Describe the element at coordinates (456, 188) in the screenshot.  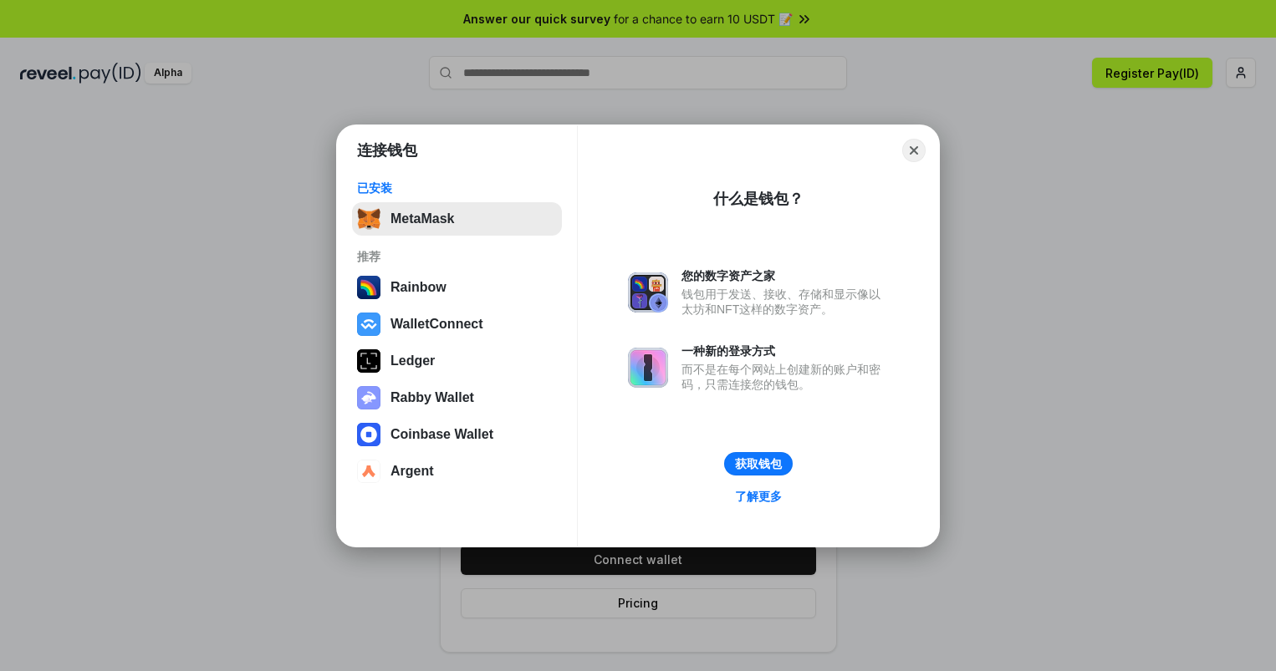
I see `div: 已安装` at that location.